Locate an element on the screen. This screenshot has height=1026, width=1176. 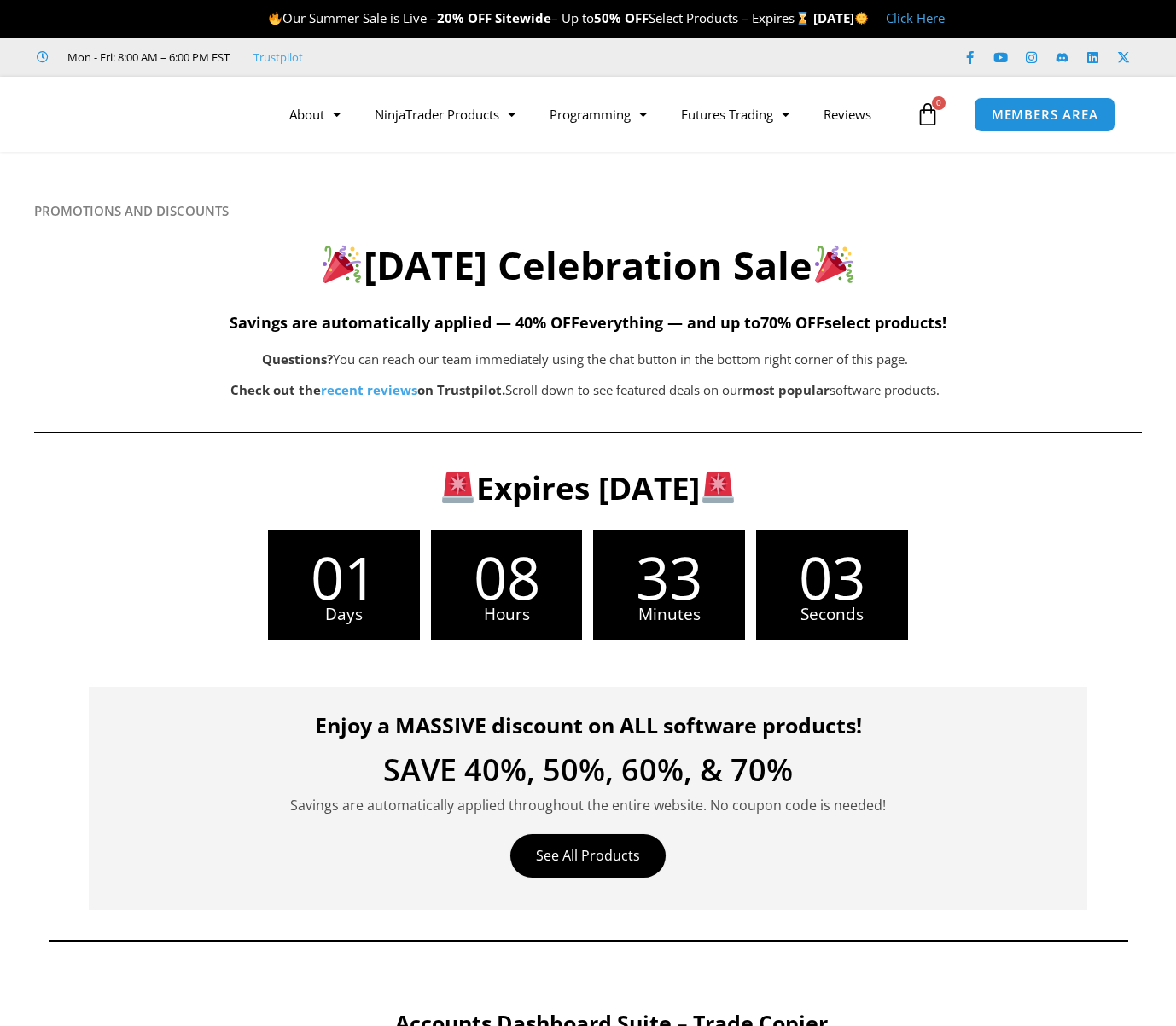
p: Scroll down to see featured deals on our software products. is located at coordinates (585, 391).